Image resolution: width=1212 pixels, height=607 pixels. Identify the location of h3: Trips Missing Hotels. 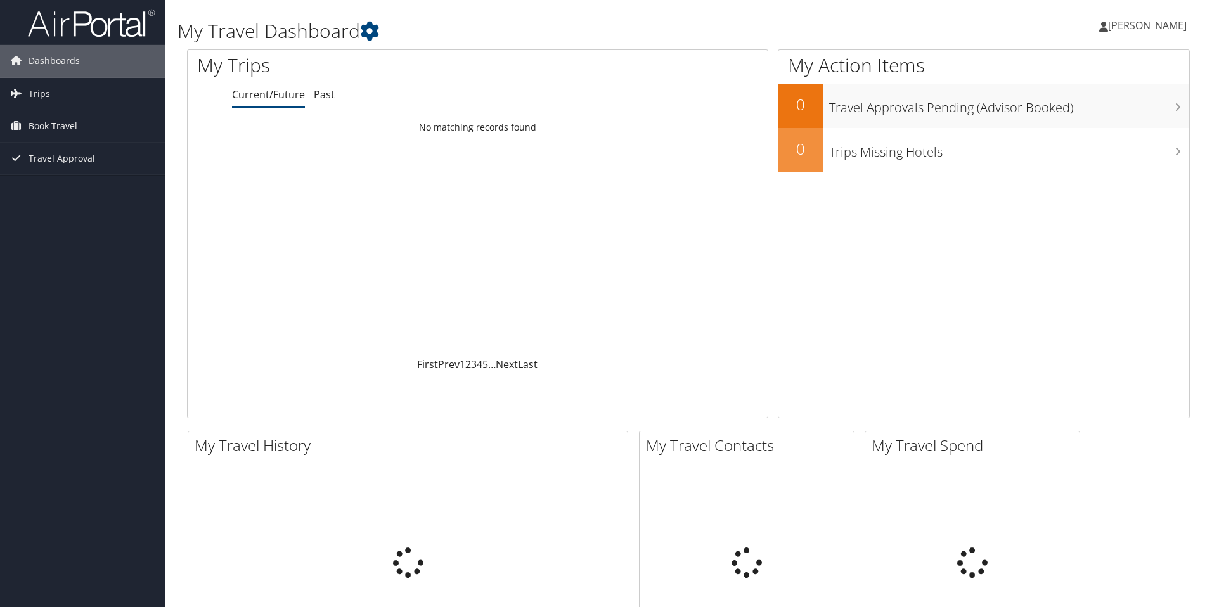
(1009, 149).